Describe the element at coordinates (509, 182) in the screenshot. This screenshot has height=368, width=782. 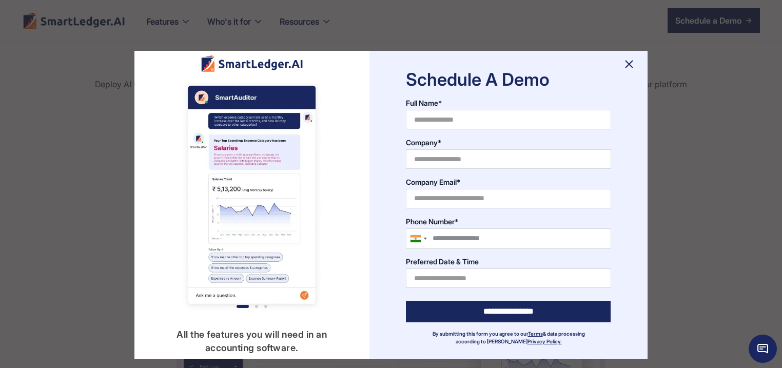
I see `label: Company Email*` at that location.